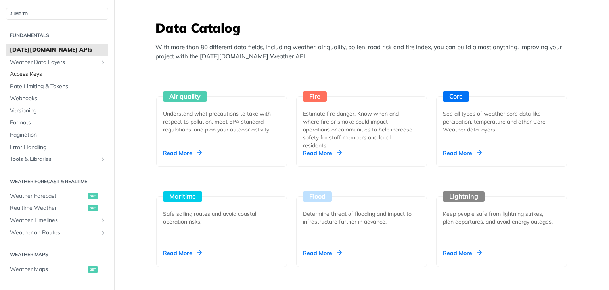 Image resolution: width=609 pixels, height=290 pixels. I want to click on h3: Data Catalog, so click(364, 28).